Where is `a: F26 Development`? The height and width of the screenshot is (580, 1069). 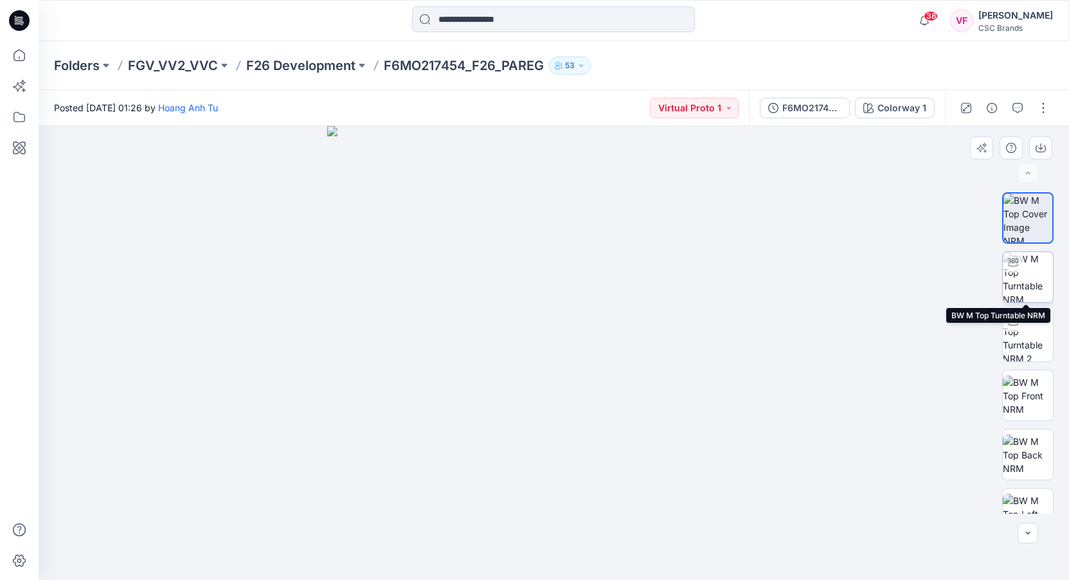 a: F26 Development is located at coordinates (301, 66).